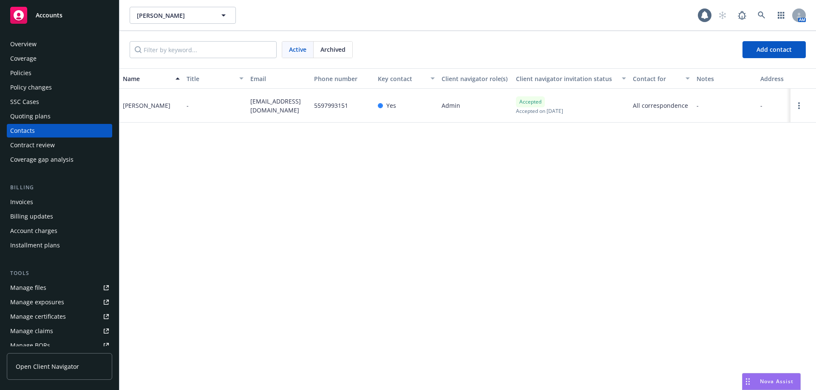 This screenshot has width=816, height=390. What do you see at coordinates (23, 44) in the screenshot?
I see `div: Overview` at bounding box center [23, 44].